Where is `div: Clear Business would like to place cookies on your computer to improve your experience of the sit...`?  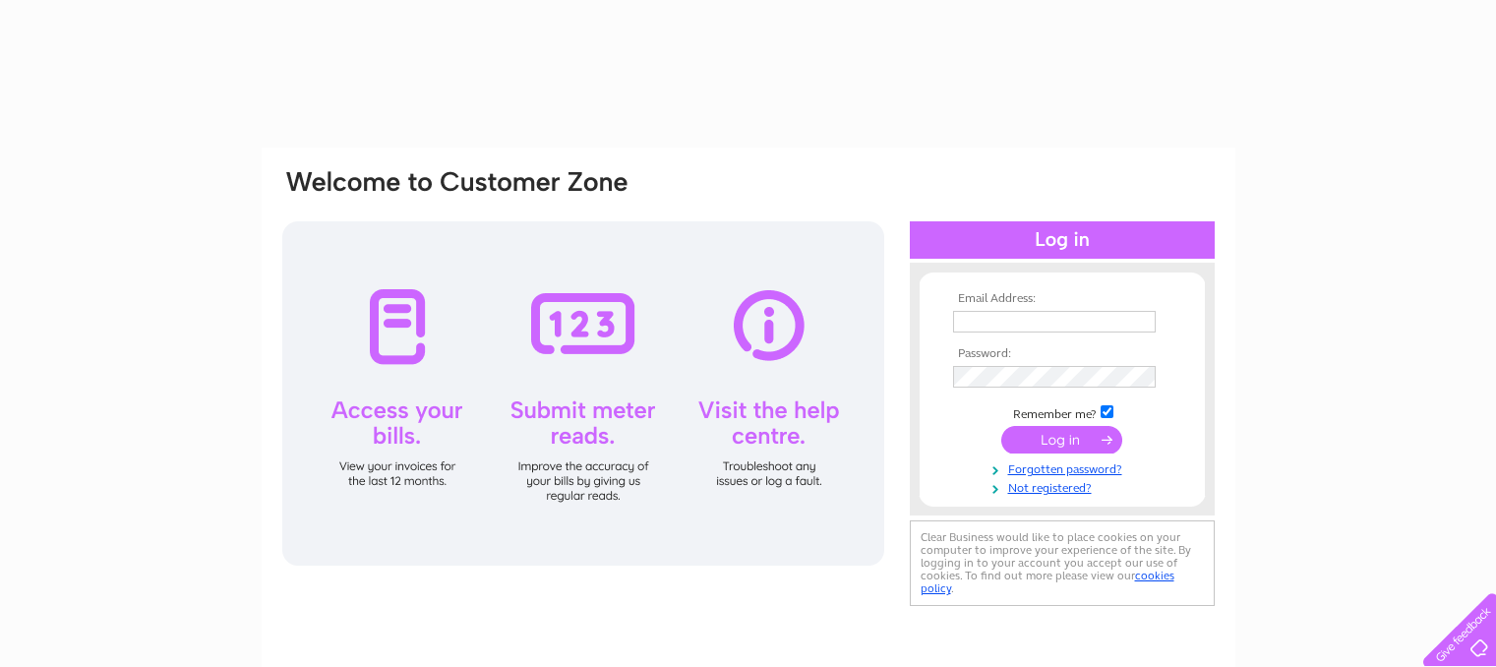
div: Clear Business would like to place cookies on your computer to improve your experience of the sit... is located at coordinates (1063, 563).